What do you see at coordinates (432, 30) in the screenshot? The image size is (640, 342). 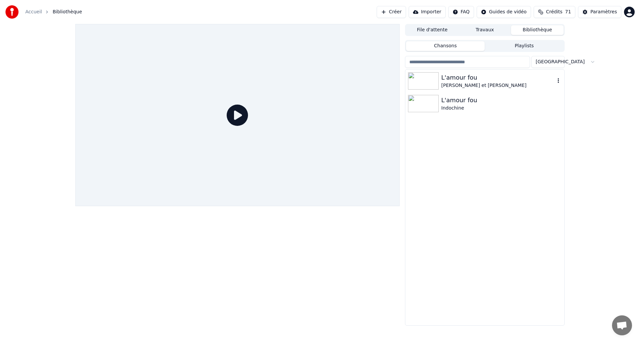 I see `button: File d'attente` at bounding box center [432, 30].